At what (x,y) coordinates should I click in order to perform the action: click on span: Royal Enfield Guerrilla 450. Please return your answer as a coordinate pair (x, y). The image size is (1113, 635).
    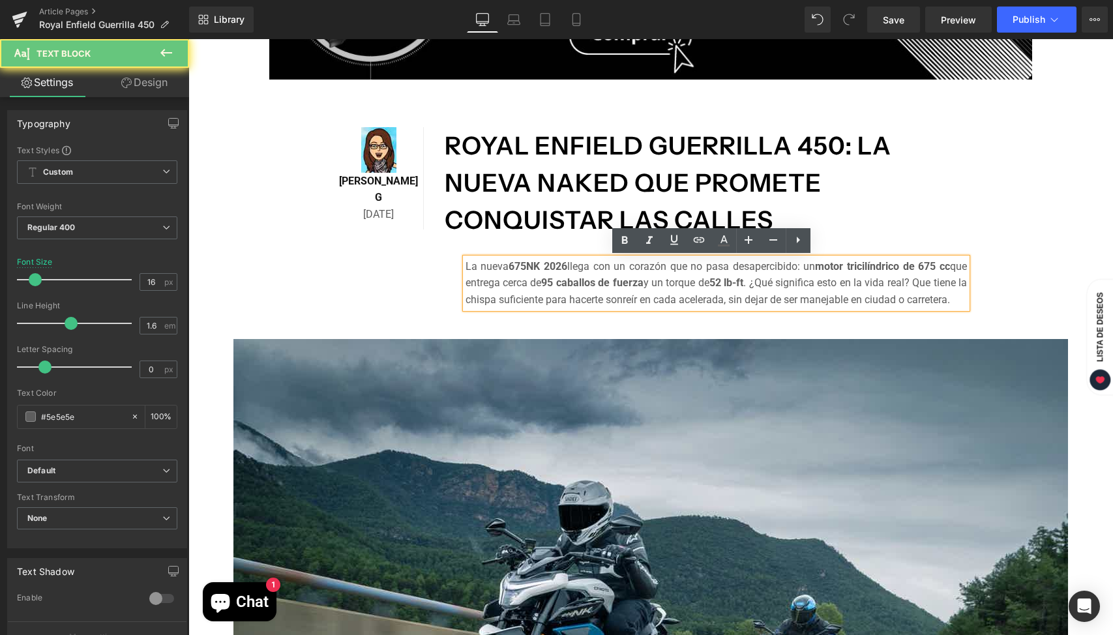
    Looking at the image, I should click on (97, 25).